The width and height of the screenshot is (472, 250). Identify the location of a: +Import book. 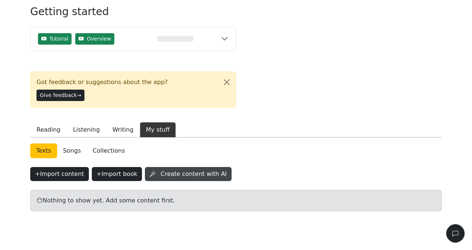
(118, 172).